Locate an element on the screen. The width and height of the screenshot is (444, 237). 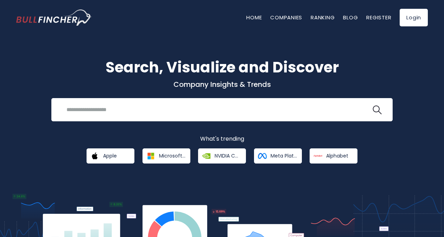
a: Login is located at coordinates (414, 18).